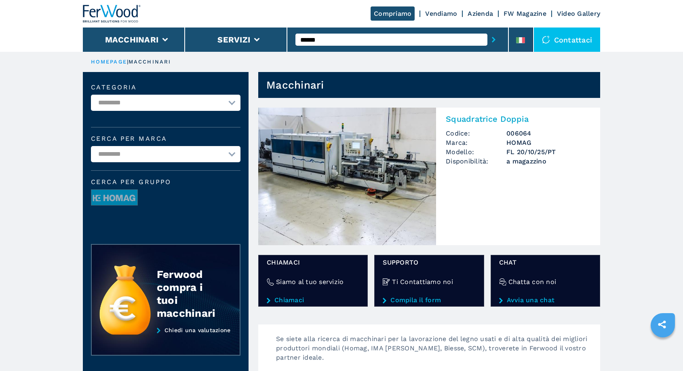 This screenshot has width=683, height=371. Describe the element at coordinates (132, 40) in the screenshot. I see `button: Macchinari` at that location.